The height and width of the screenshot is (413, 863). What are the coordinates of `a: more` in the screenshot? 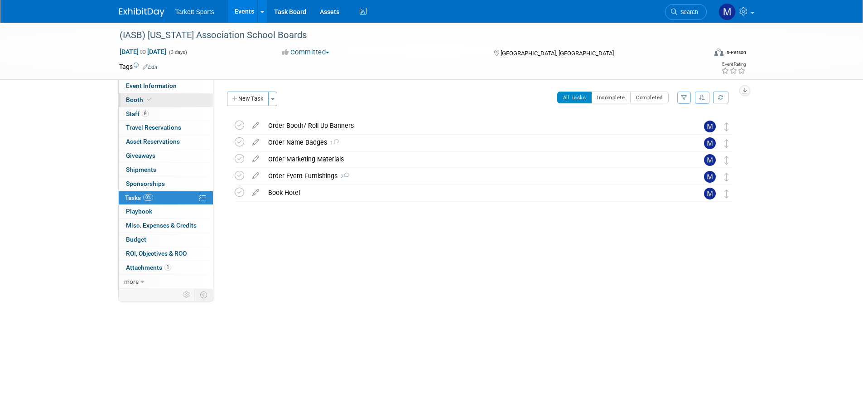 It's located at (166, 282).